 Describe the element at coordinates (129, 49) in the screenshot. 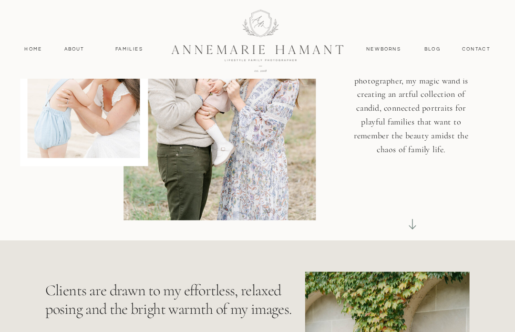

I see `nav: Families` at that location.